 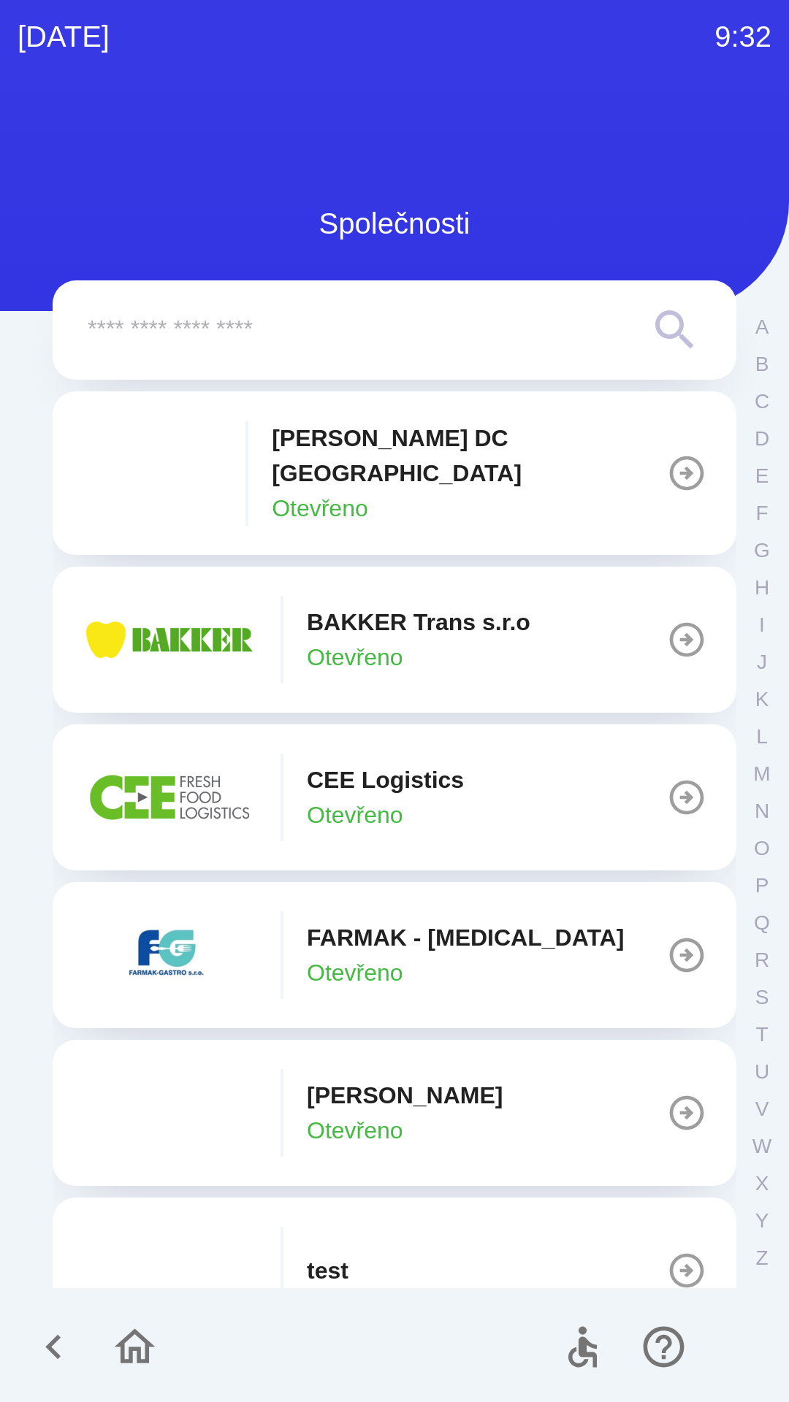 What do you see at coordinates (394, 640) in the screenshot?
I see `button: BAKKER Trans s.r.oOtevřeno` at bounding box center [394, 640].